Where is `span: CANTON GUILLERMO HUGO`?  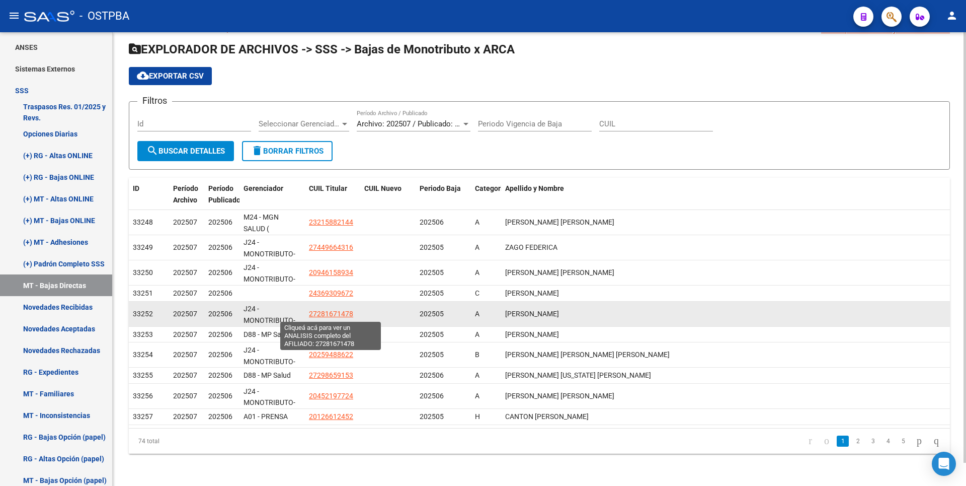
span: CANTON GUILLERMO HUGO is located at coordinates (547, 416).